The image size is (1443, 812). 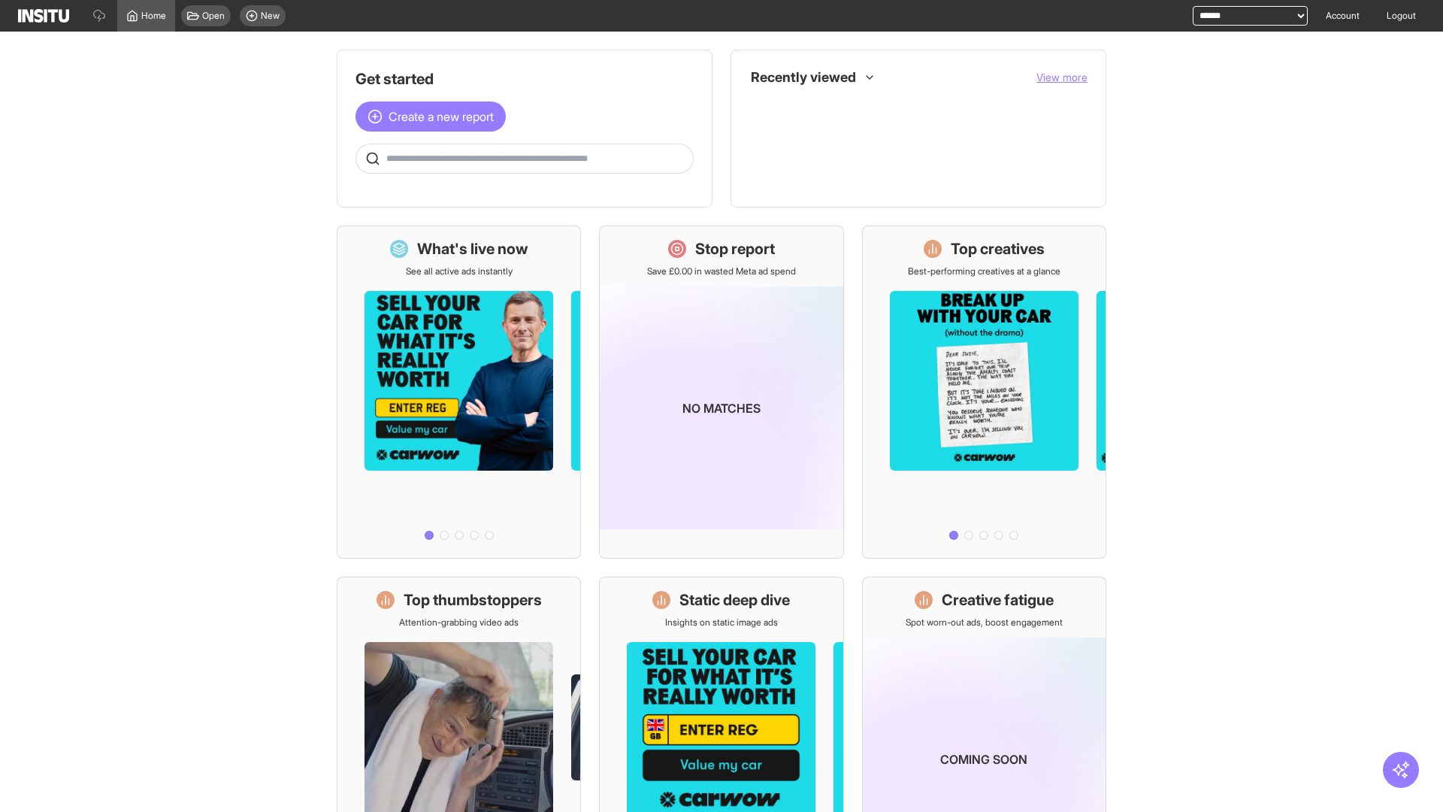 I want to click on p: Best-performing creatives at a glance, so click(x=984, y=271).